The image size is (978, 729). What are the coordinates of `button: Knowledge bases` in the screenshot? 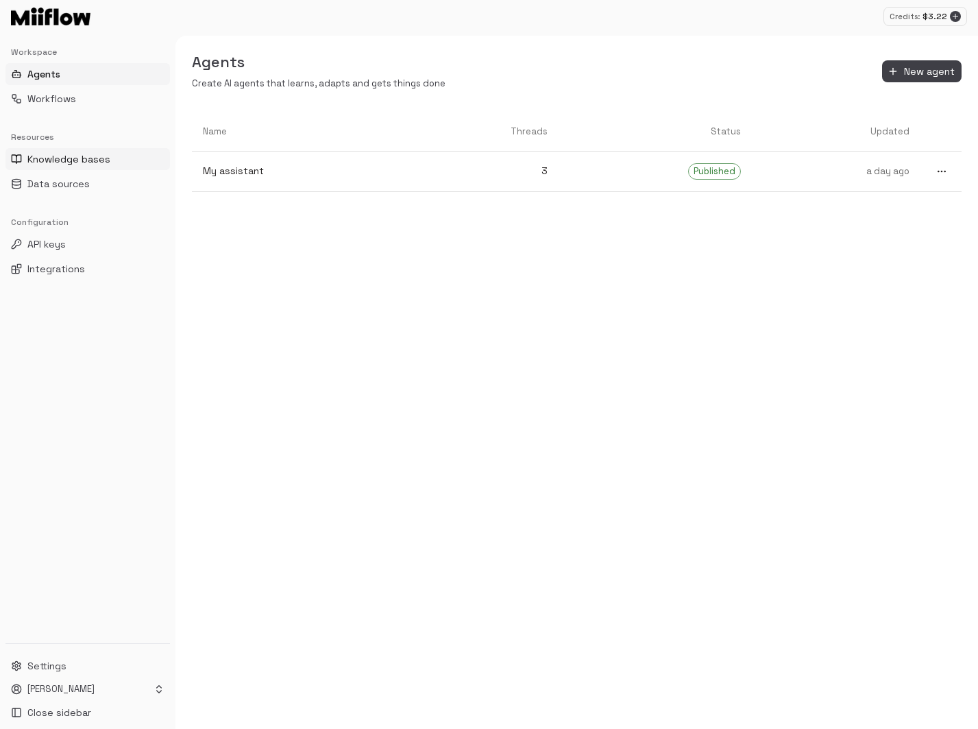 It's located at (88, 159).